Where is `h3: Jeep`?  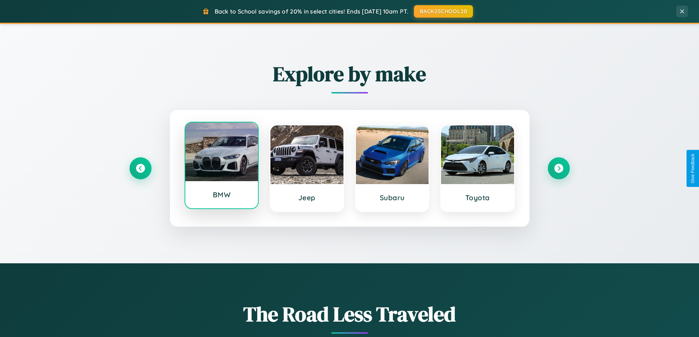 h3: Jeep is located at coordinates (307, 198).